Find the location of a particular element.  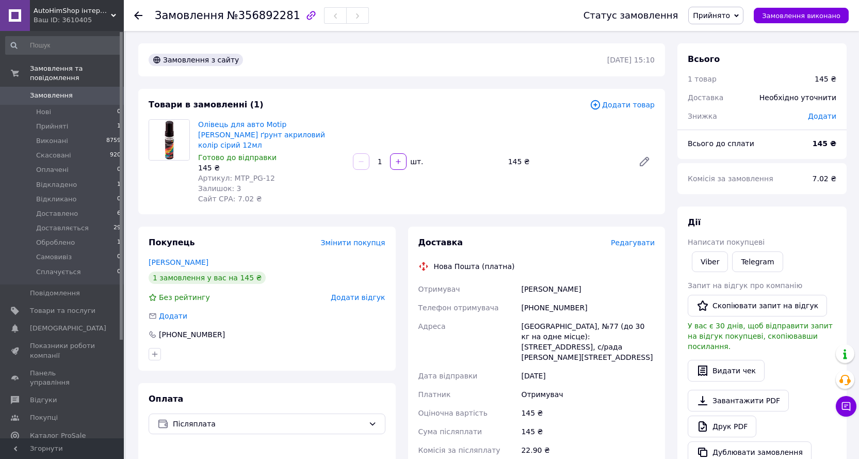

span: Нові is located at coordinates (43, 112).